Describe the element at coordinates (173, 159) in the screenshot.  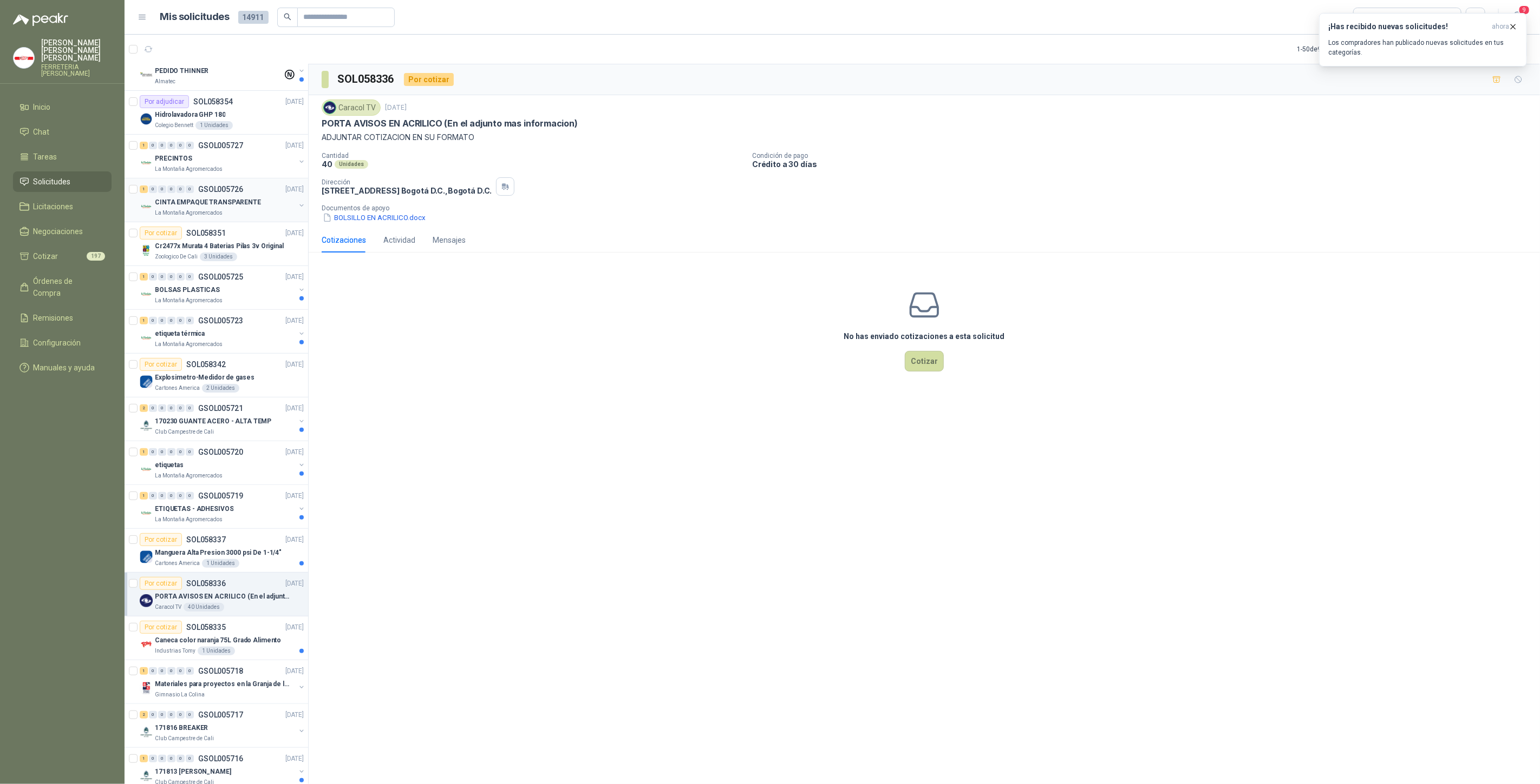
I see `p: PRECINTOS` at that location.